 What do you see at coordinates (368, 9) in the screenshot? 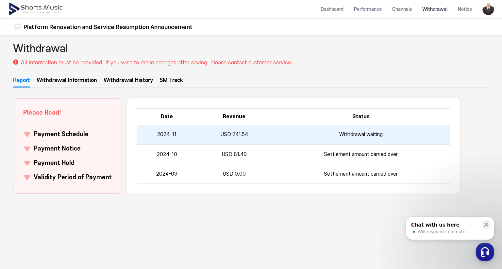
I see `li: Performance` at bounding box center [368, 9].